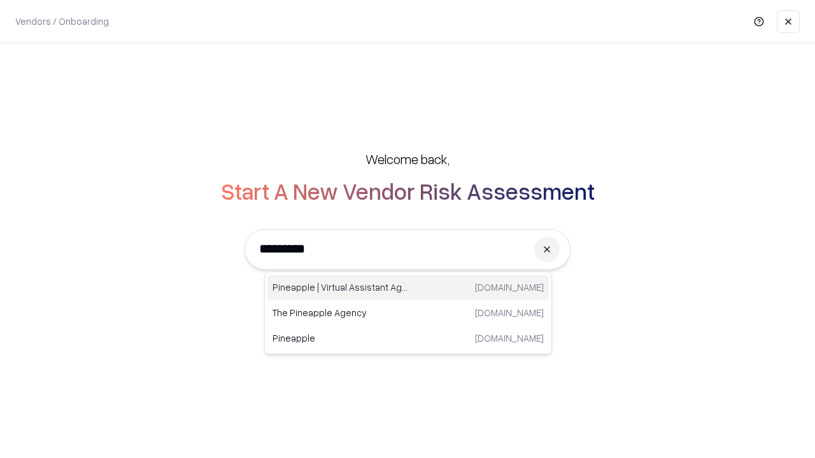 The image size is (815, 458). What do you see at coordinates (340, 287) in the screenshot?
I see `p: Pineapple | Virtual Assistant Agency` at bounding box center [340, 287].